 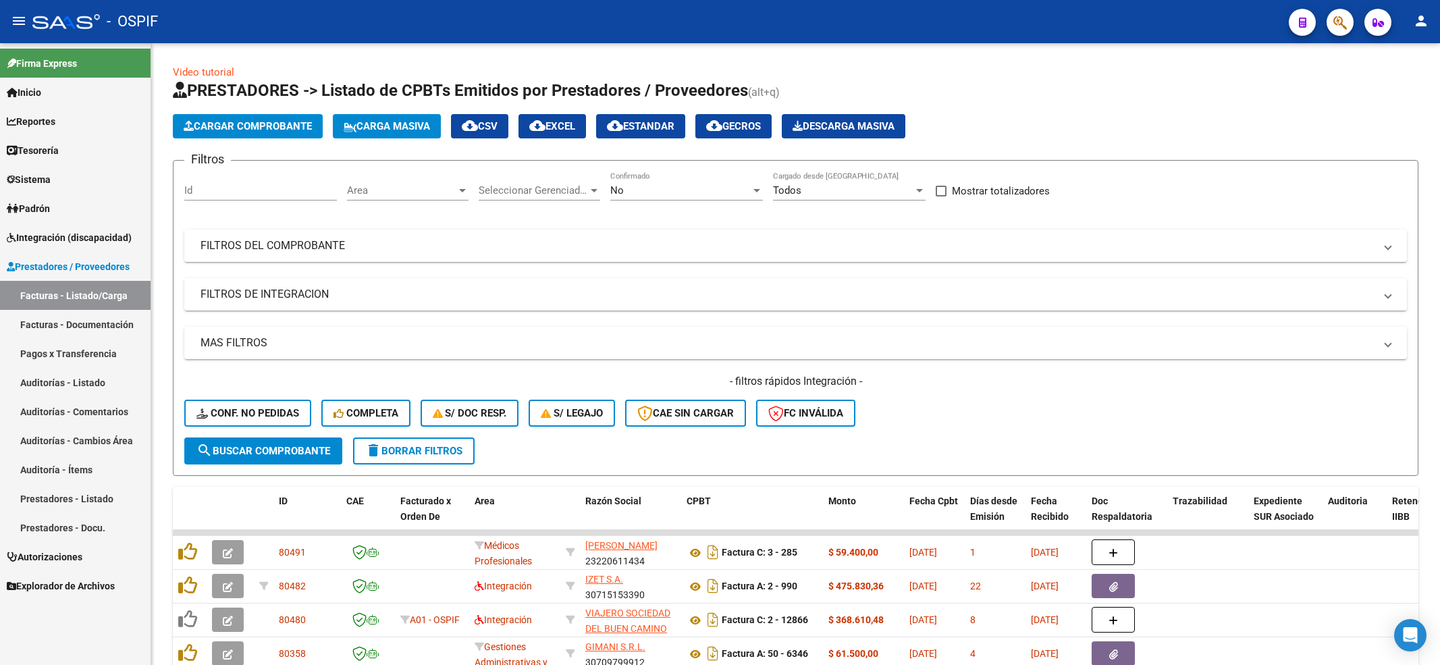 What do you see at coordinates (805, 413) in the screenshot?
I see `span: FC Inválida` at bounding box center [805, 413].